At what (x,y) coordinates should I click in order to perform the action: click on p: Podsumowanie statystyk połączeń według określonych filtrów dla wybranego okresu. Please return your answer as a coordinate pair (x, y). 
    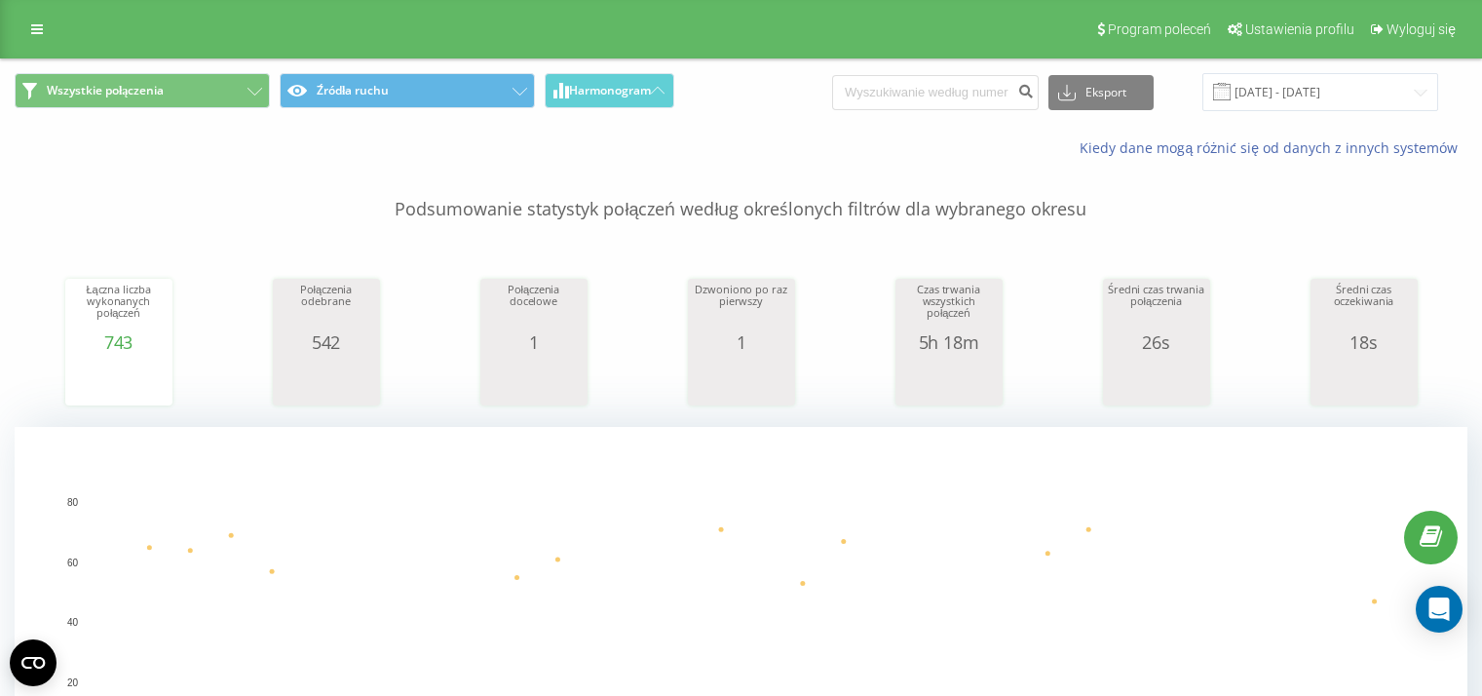
    Looking at the image, I should click on (741, 190).